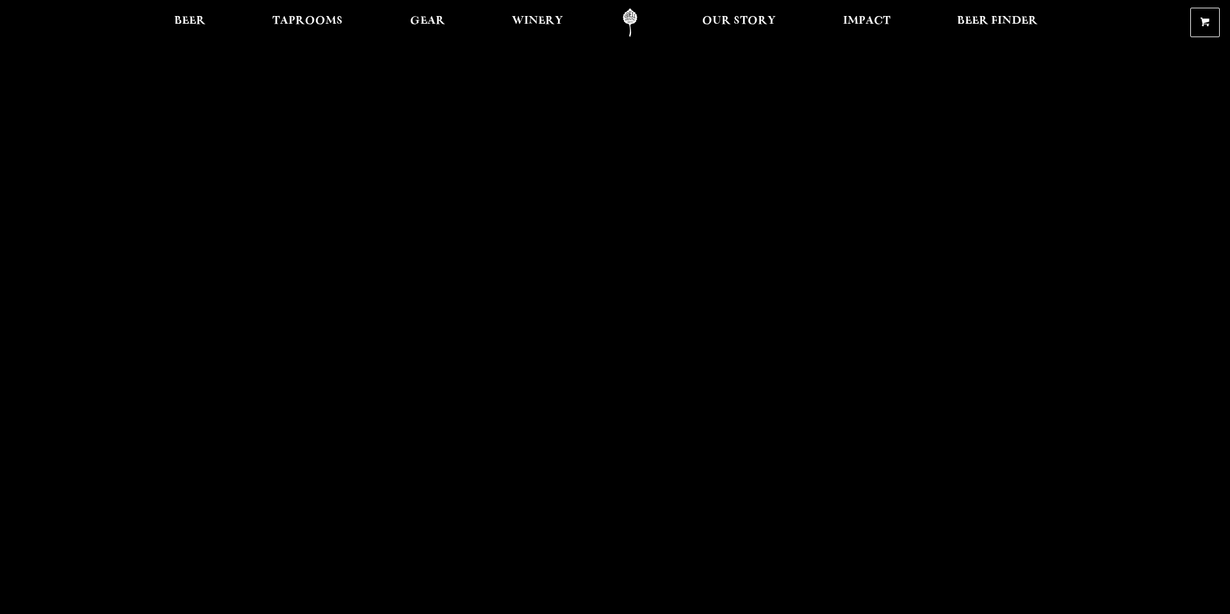  I want to click on span: Taprooms, so click(308, 21).